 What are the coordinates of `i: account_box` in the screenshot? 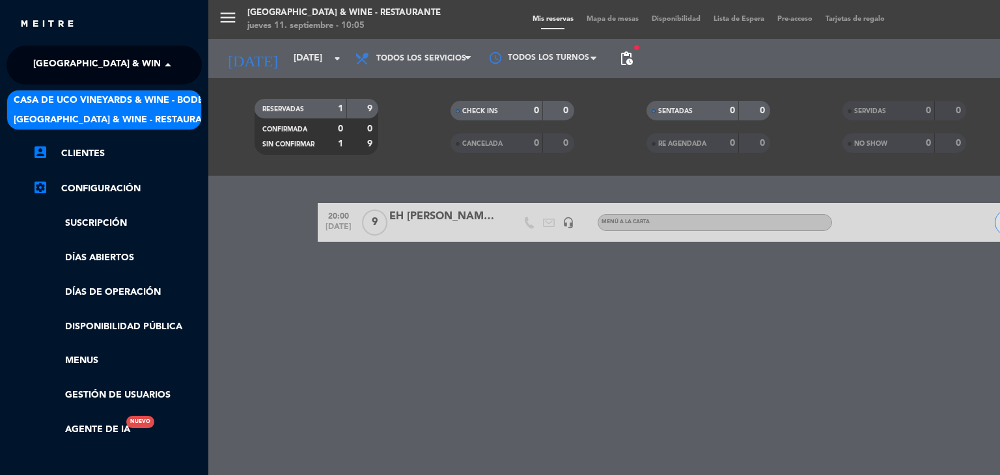 It's located at (40, 152).